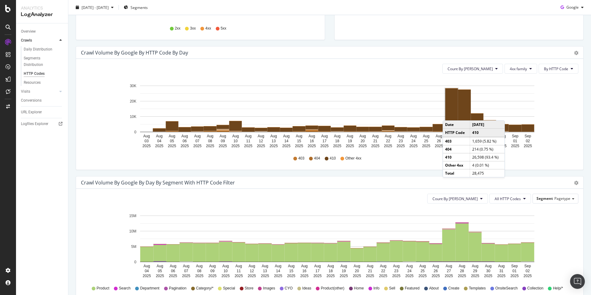 The width and height of the screenshot is (591, 295). Describe the element at coordinates (44, 74) in the screenshot. I see `a: HTTP Codes` at that location.